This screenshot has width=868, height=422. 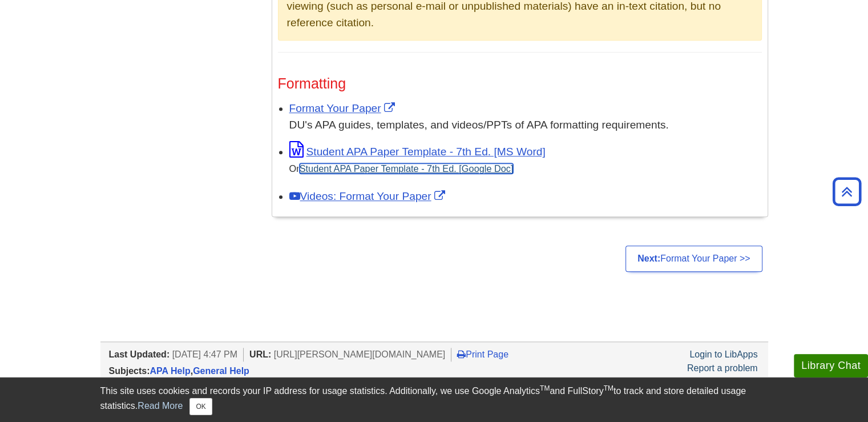 I want to click on a: Back to Top, so click(x=847, y=191).